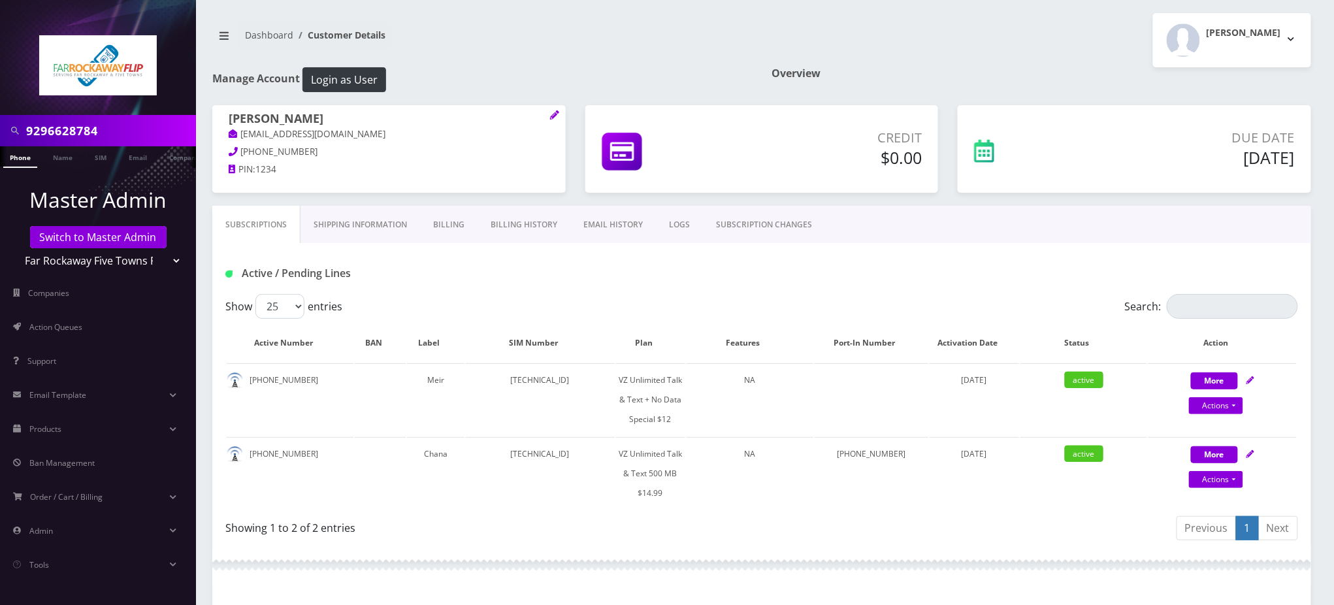 Image resolution: width=1334 pixels, height=605 pixels. Describe the element at coordinates (101, 156) in the screenshot. I see `a: SIM` at that location.